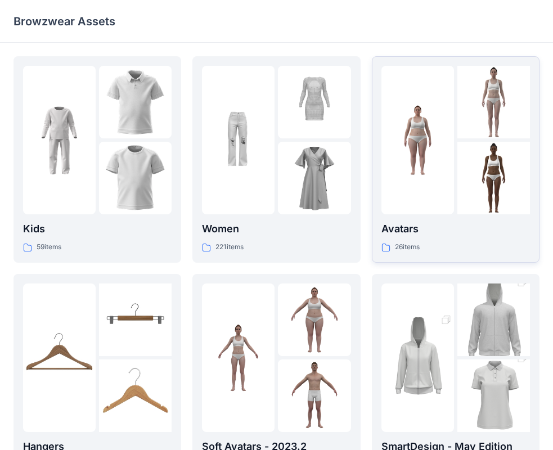 The image size is (553, 450). I want to click on p: Kids, so click(97, 229).